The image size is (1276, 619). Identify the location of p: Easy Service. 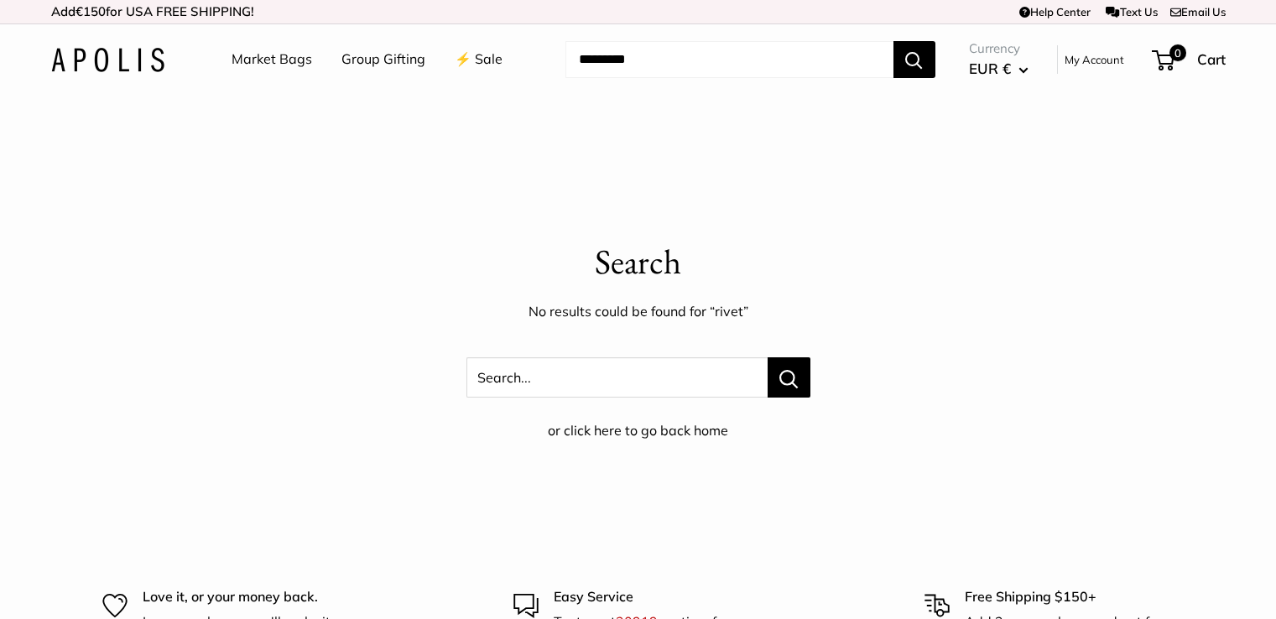
(659, 598).